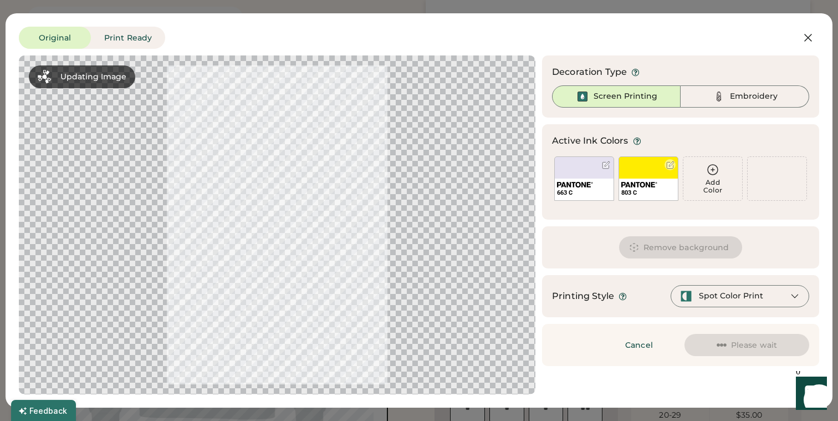 The image size is (838, 421). What do you see at coordinates (754, 96) in the screenshot?
I see `div: Embroidery` at bounding box center [754, 96].